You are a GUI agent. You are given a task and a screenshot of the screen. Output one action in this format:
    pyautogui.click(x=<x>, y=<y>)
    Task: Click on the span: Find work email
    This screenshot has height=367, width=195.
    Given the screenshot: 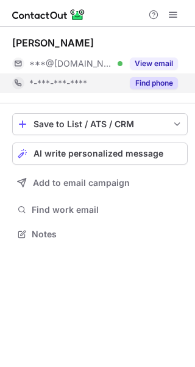 What is the action you would take?
    pyautogui.click(x=108, y=210)
    